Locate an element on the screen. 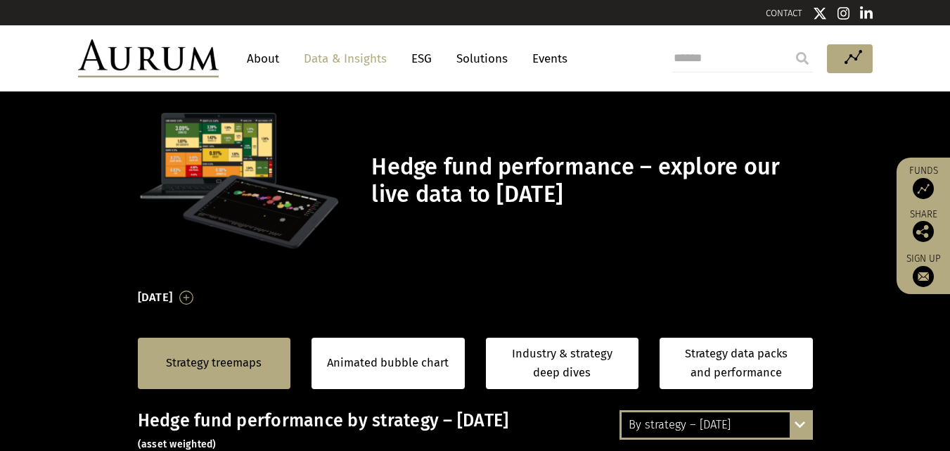 The height and width of the screenshot is (451, 950). img: Linkedin icon is located at coordinates (866, 13).